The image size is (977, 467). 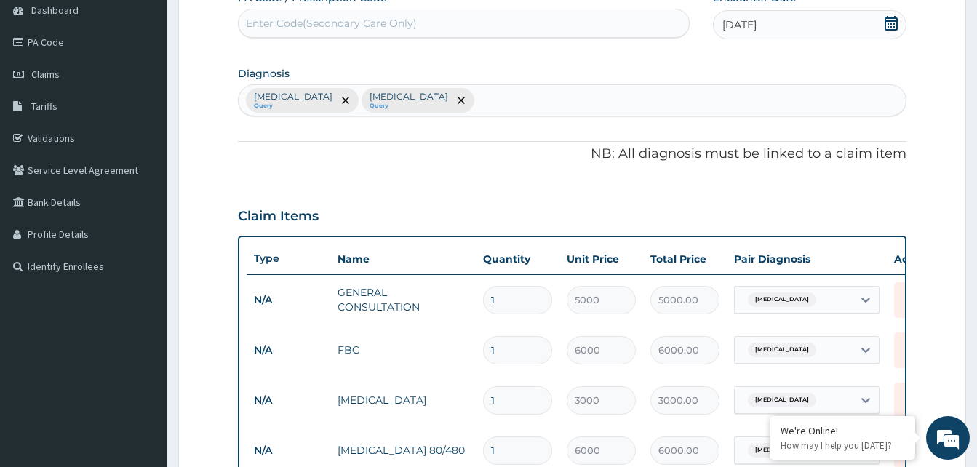 I want to click on span: Tariffs, so click(x=44, y=106).